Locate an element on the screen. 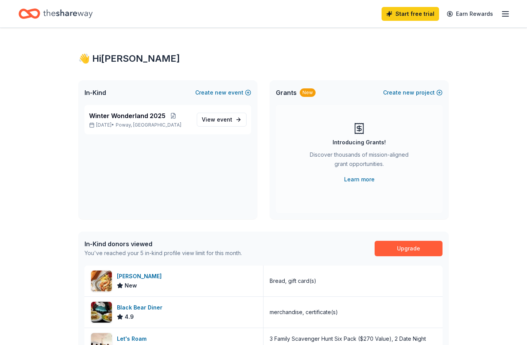 This screenshot has width=527, height=345. div: Black Bear Diner is located at coordinates (141, 308).